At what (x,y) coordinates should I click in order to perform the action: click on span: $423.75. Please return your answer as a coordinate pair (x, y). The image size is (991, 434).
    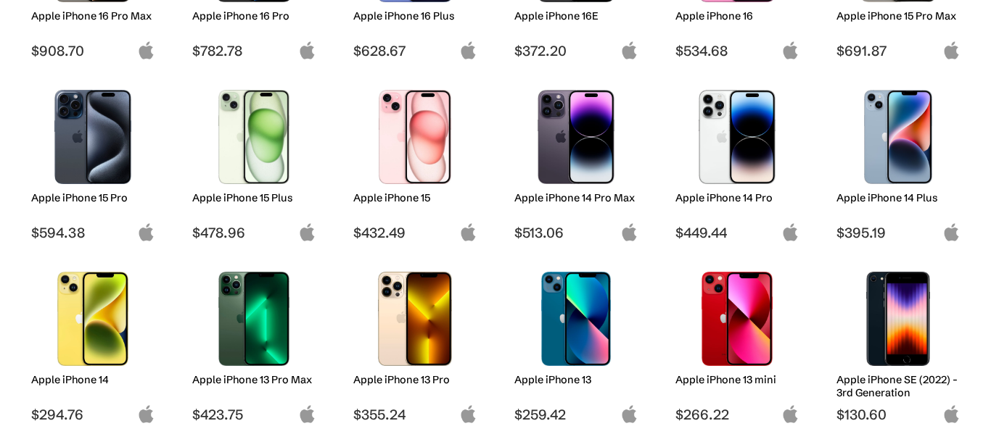
    Looking at the image, I should click on (254, 415).